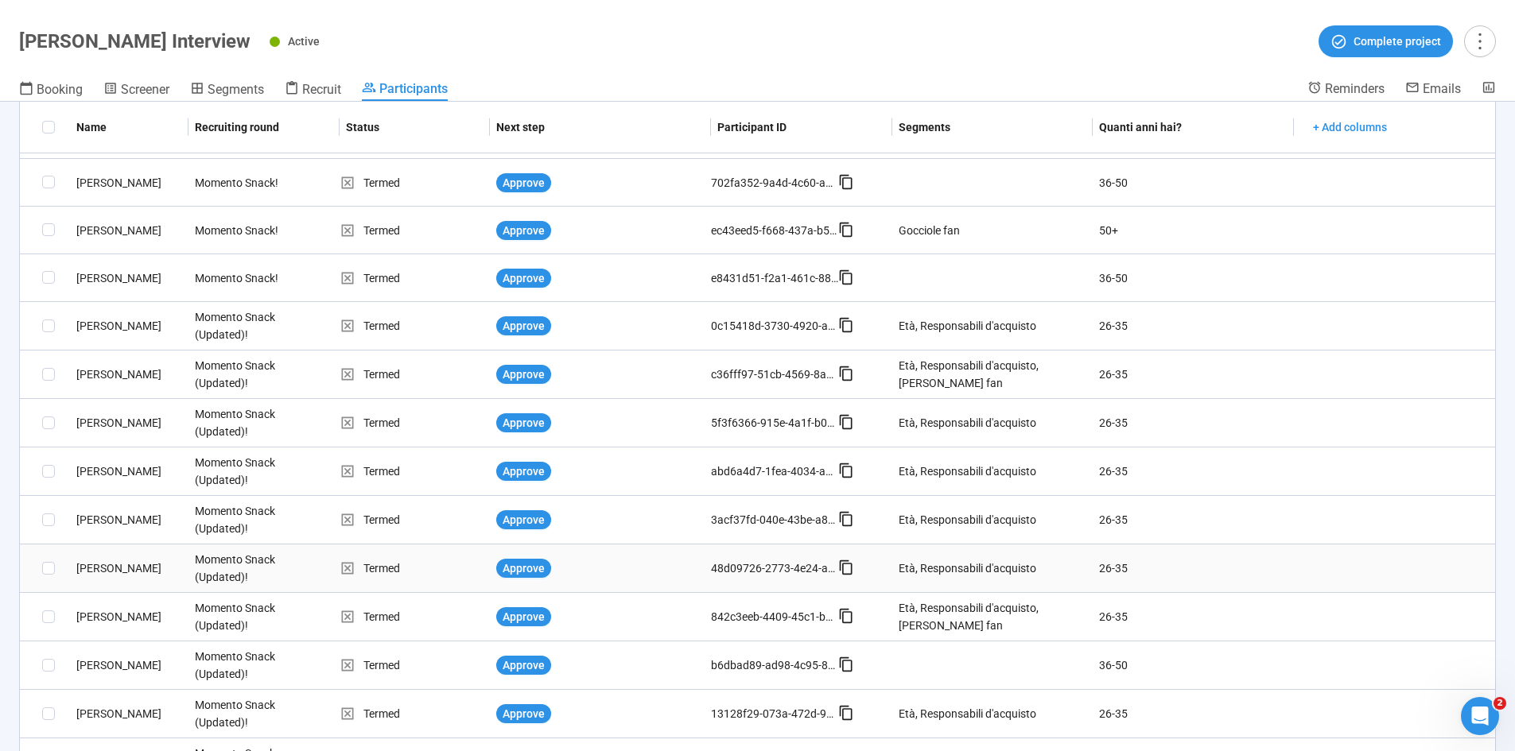  What do you see at coordinates (1442, 88) in the screenshot?
I see `span: Emails` at bounding box center [1442, 88].